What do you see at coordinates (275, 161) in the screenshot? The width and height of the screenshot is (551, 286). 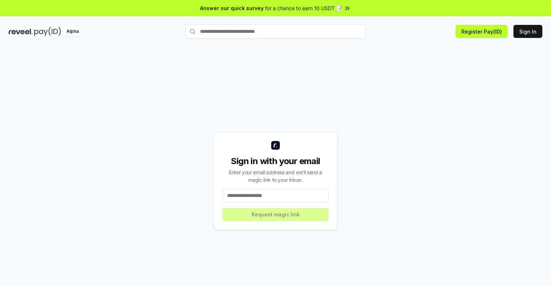 I see `div: Sign in with your email` at bounding box center [275, 161].